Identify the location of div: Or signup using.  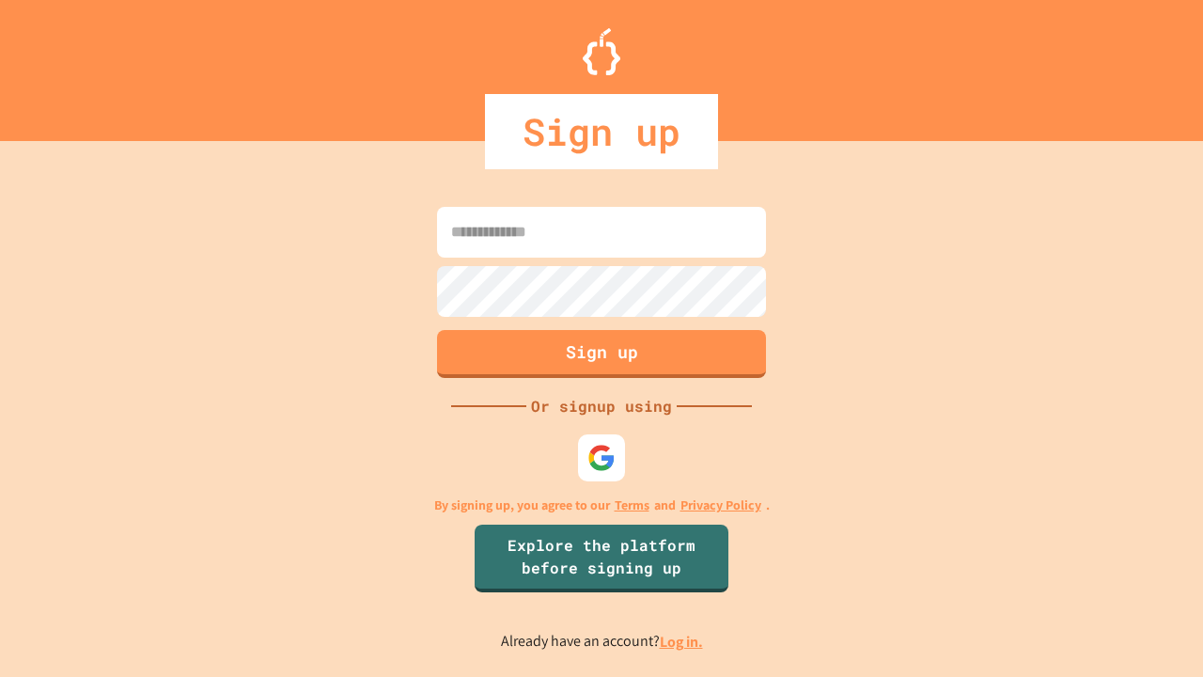
(601, 406).